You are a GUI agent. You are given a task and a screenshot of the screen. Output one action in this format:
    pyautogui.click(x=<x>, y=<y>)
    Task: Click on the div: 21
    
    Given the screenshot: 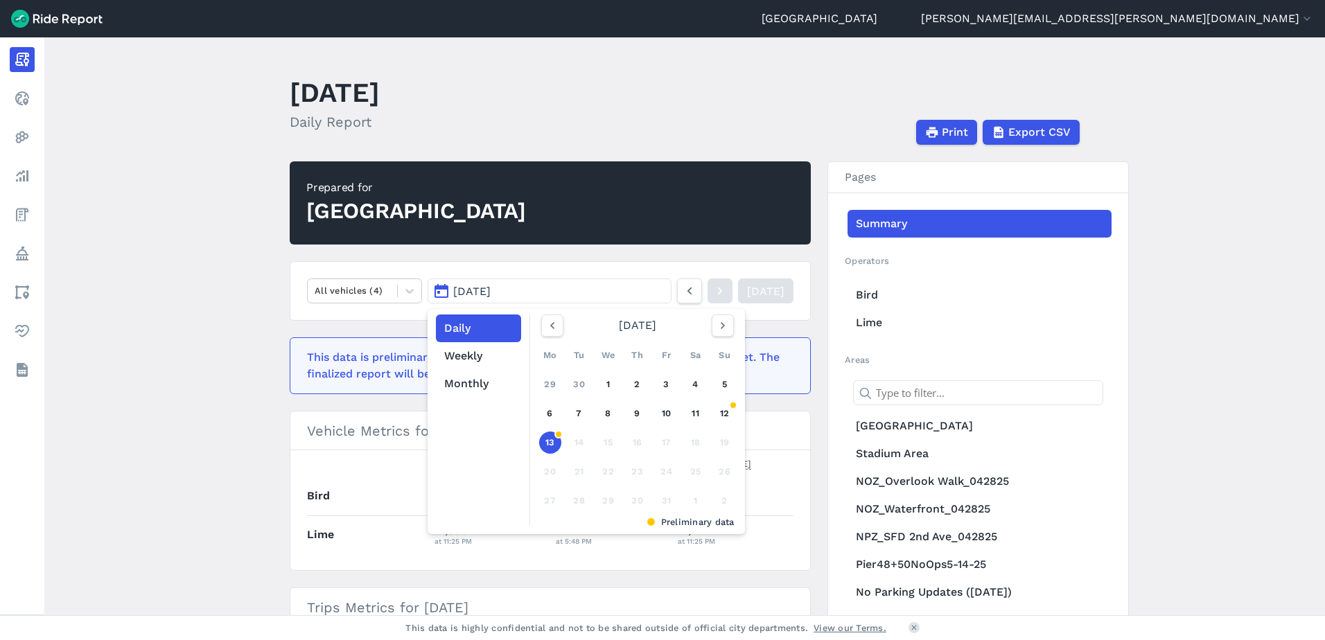 What is the action you would take?
    pyautogui.click(x=579, y=472)
    